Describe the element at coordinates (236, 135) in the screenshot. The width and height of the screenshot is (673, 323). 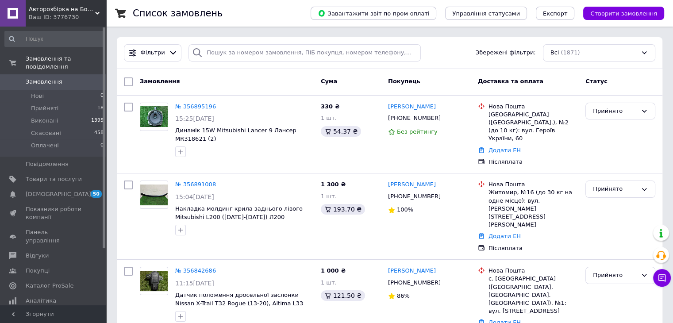
I see `span: Динамік 15W Mitsubishi Lancer 9 Лансер MR318621 (2)` at that location.